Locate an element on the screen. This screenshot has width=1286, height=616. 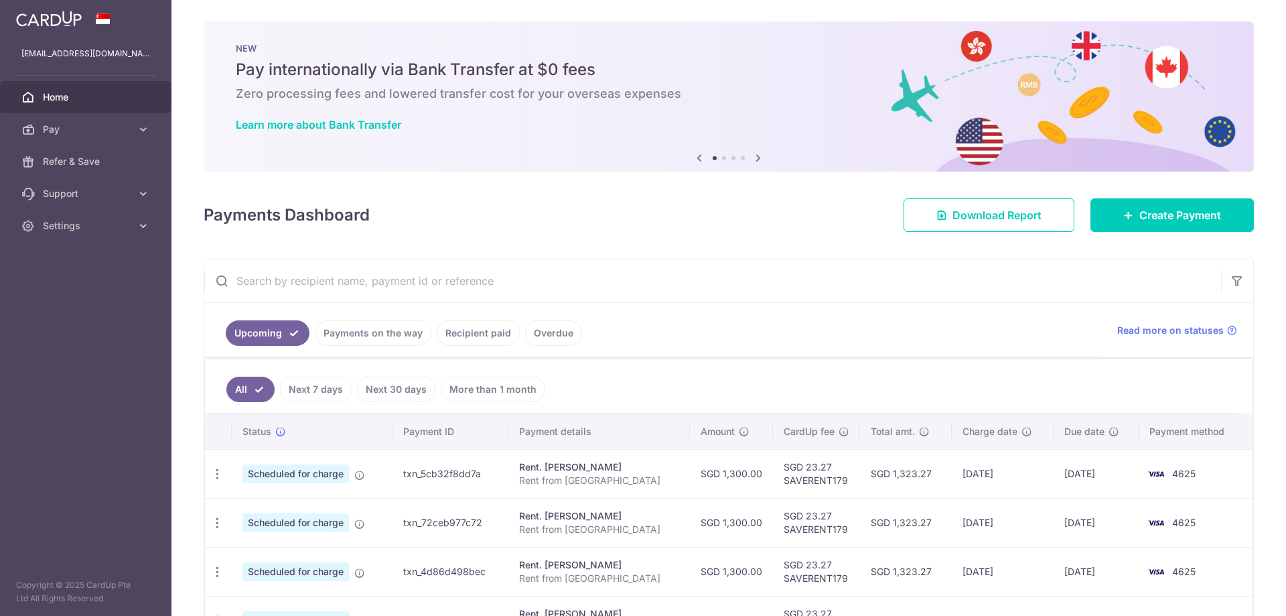
span: Pay is located at coordinates (87, 129).